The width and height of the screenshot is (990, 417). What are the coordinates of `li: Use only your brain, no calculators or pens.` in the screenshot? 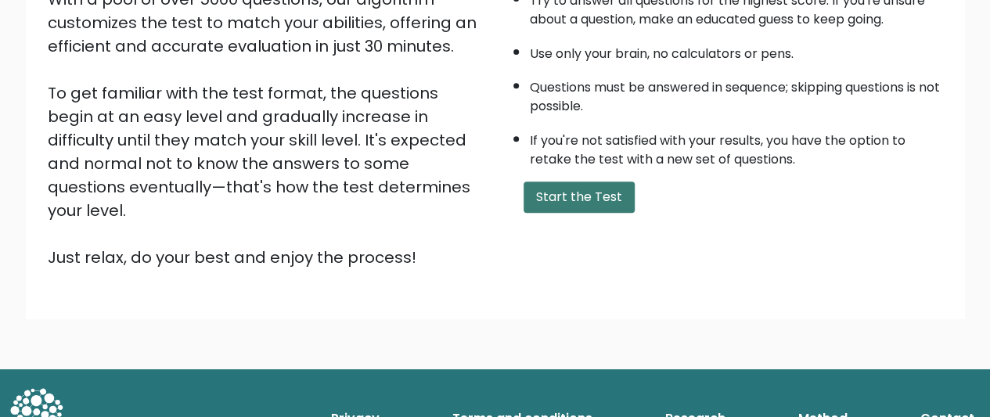 It's located at (736, 50).